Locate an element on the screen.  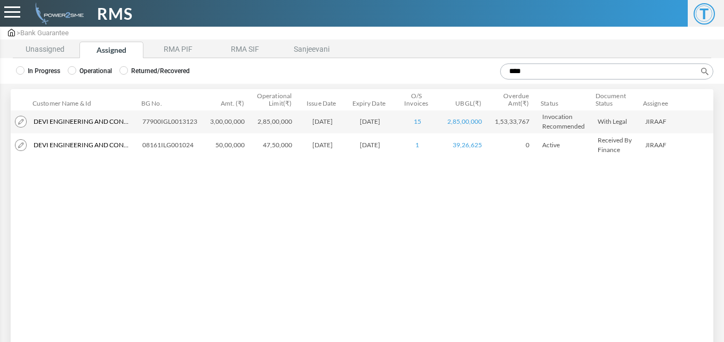
li: Assigned is located at coordinates (111, 50).